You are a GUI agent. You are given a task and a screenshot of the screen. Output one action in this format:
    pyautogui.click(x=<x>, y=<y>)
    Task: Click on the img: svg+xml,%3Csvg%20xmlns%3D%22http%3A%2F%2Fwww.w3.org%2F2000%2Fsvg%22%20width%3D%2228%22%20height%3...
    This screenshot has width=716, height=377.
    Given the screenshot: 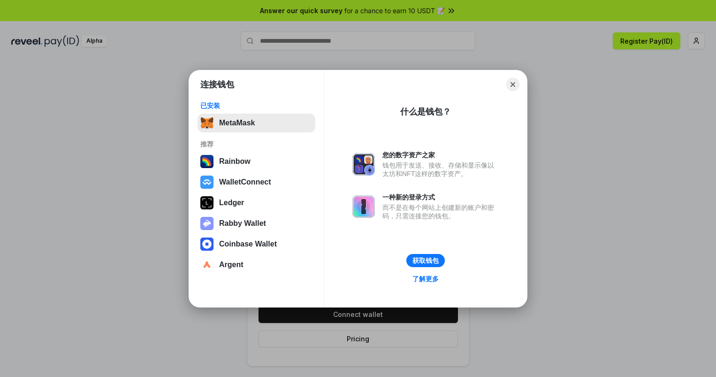 What is the action you would take?
    pyautogui.click(x=207, y=203)
    